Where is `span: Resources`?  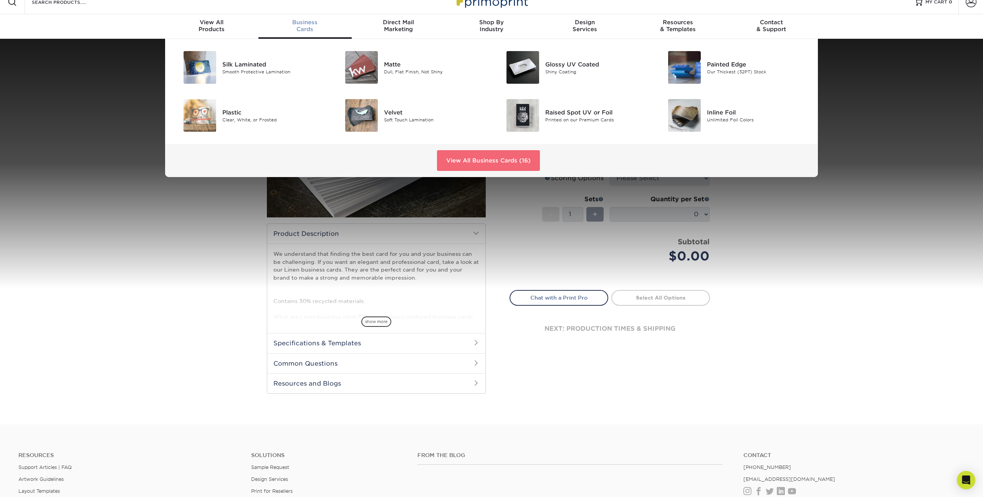
span: Resources is located at coordinates (678, 22).